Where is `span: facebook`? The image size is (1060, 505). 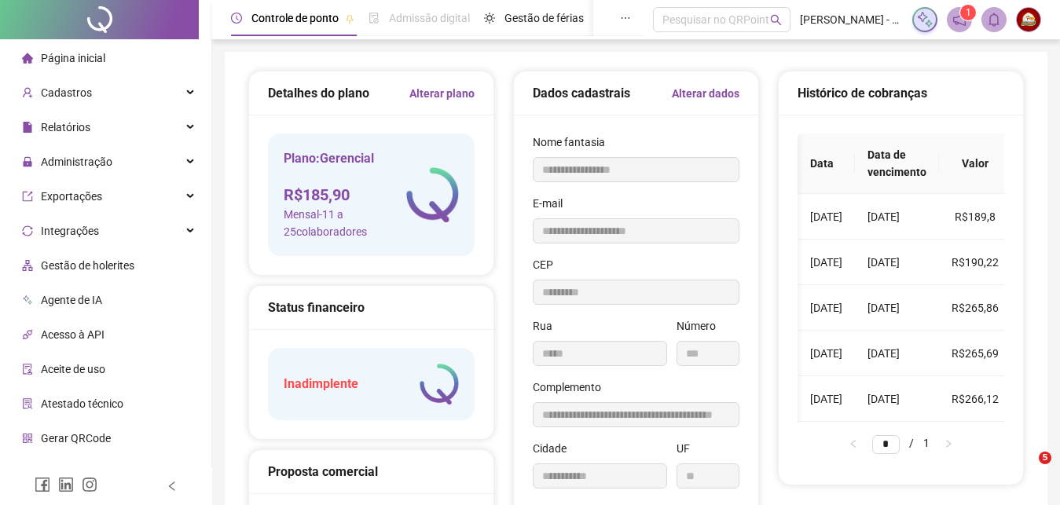 span: facebook is located at coordinates (42, 485).